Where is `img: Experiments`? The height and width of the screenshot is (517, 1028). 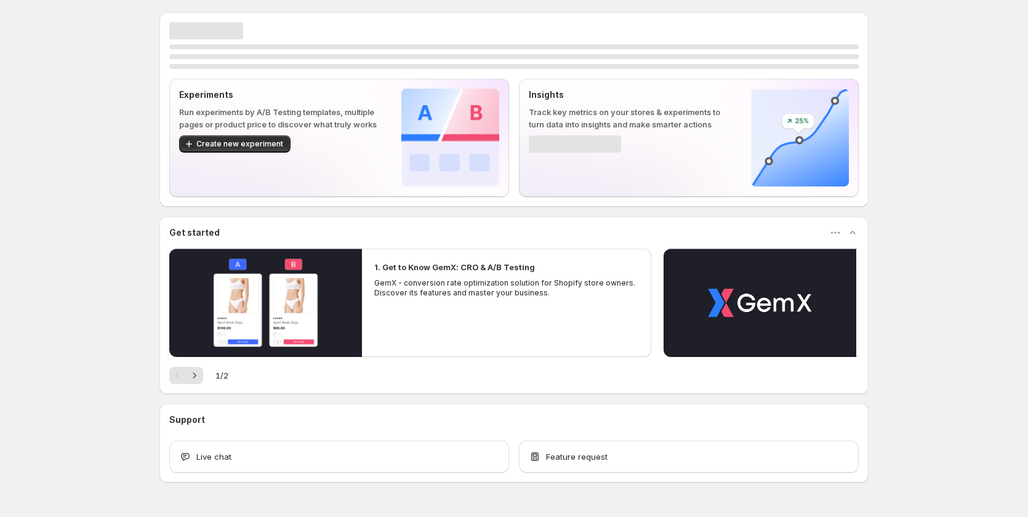 img: Experiments is located at coordinates (450, 137).